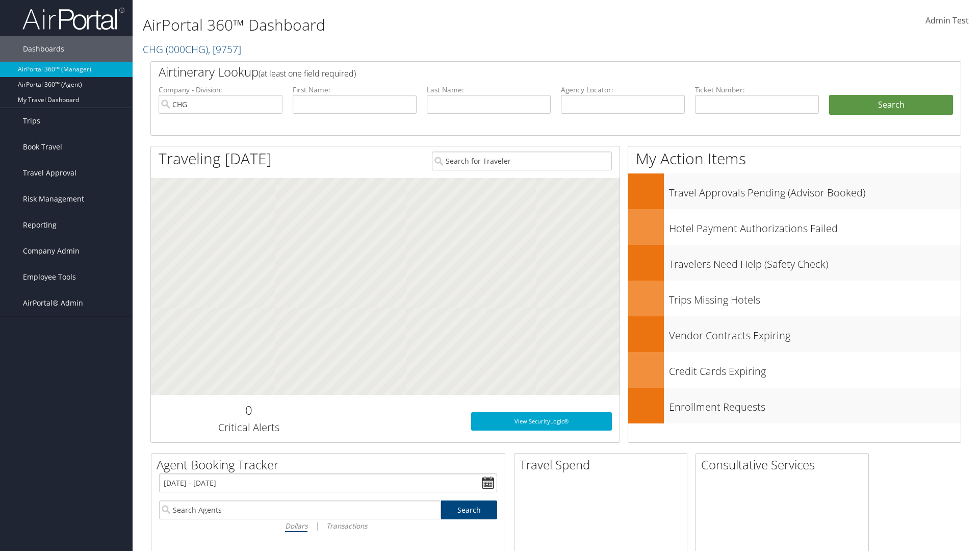  What do you see at coordinates (469, 509) in the screenshot?
I see `a: Search` at bounding box center [469, 509].